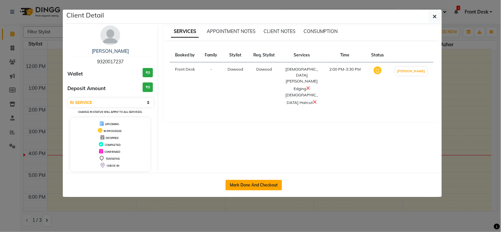  Describe the element at coordinates (113, 159) in the screenshot. I see `span: TENTATIVE` at that location.